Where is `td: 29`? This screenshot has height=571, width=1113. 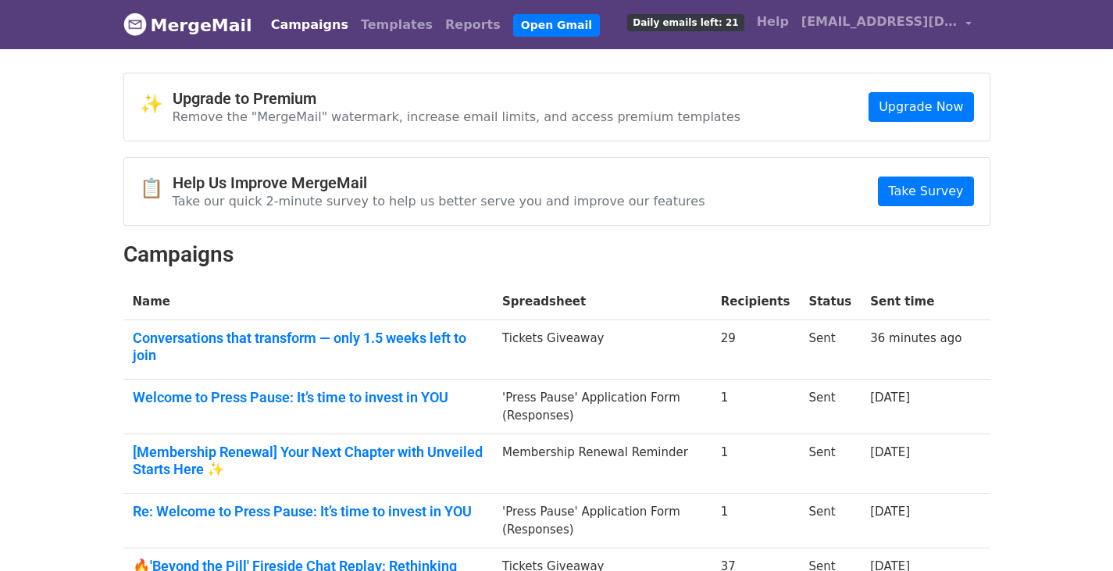 td: 29 is located at coordinates (755, 350).